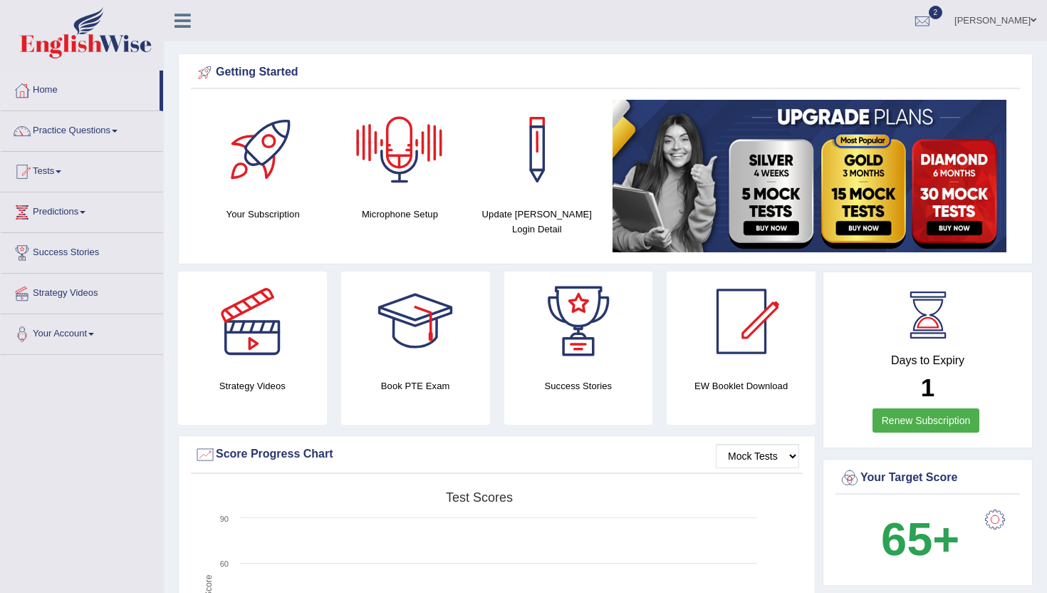 The height and width of the screenshot is (593, 1047). Describe the element at coordinates (496, 454) in the screenshot. I see `div: Score Progress Chart` at that location.